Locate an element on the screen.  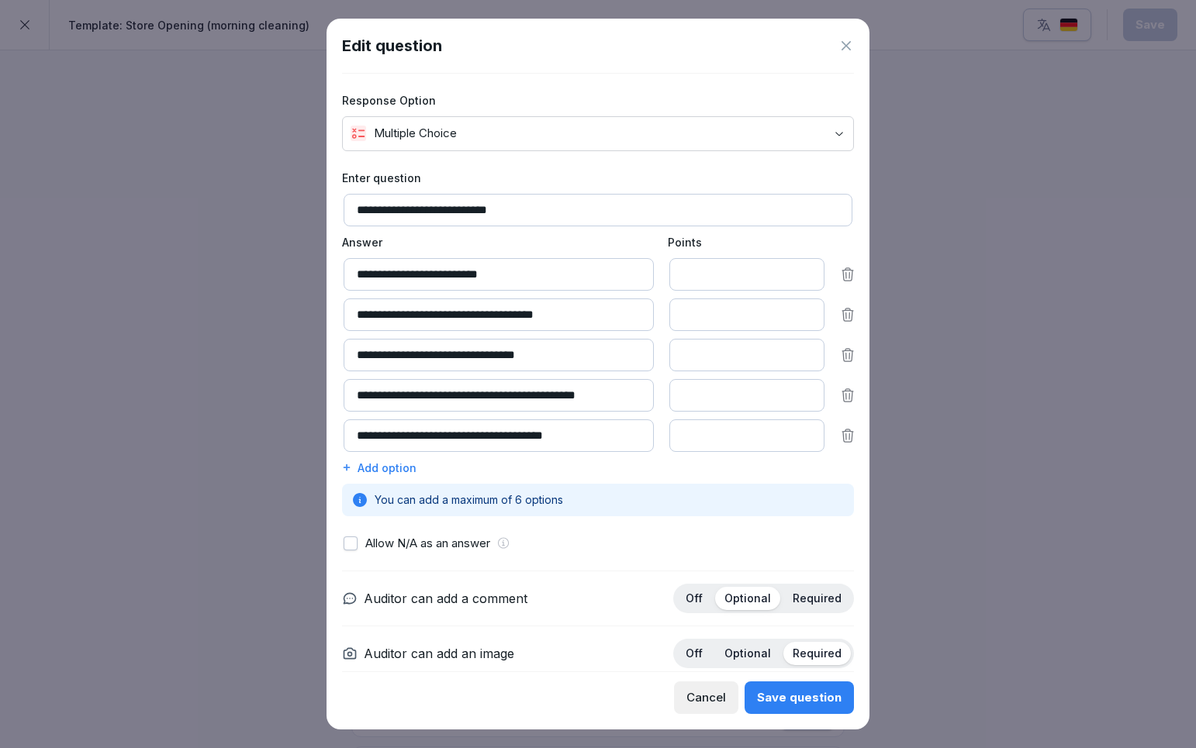
p: Auditor can add a comment is located at coordinates (445, 599).